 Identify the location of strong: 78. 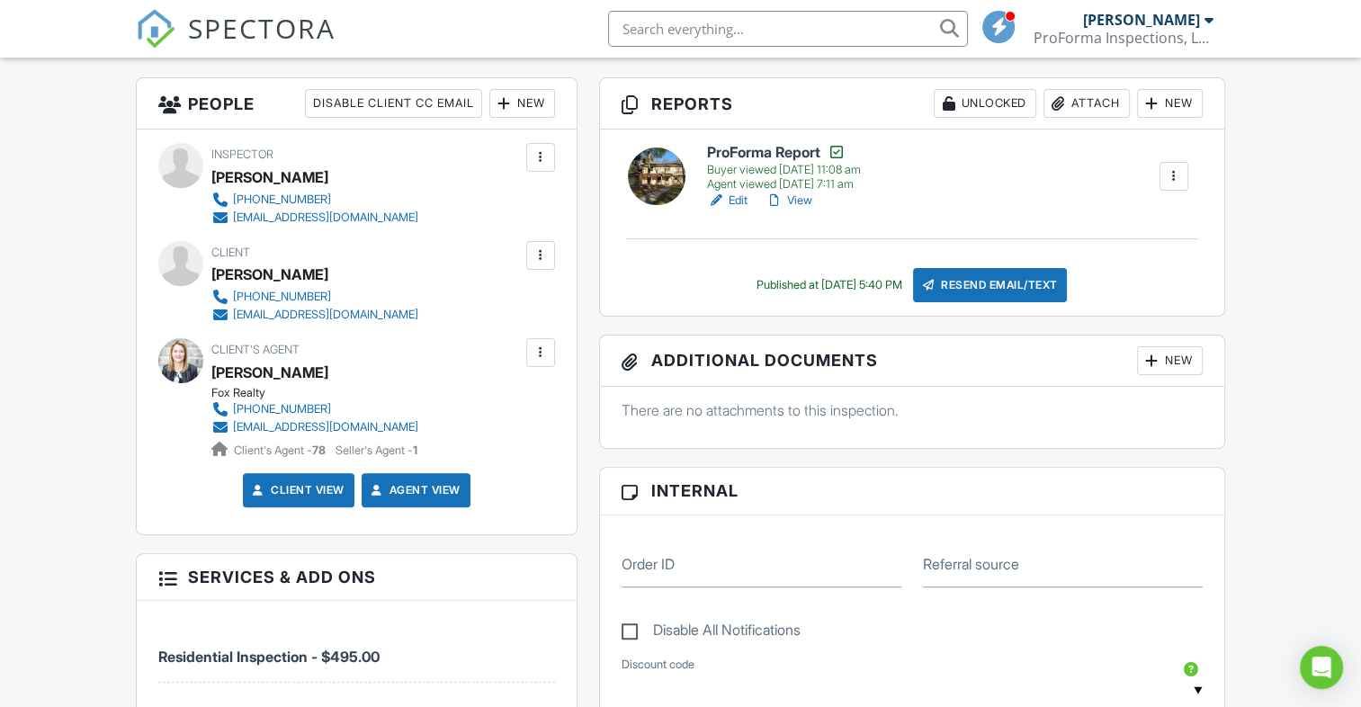
(318, 450).